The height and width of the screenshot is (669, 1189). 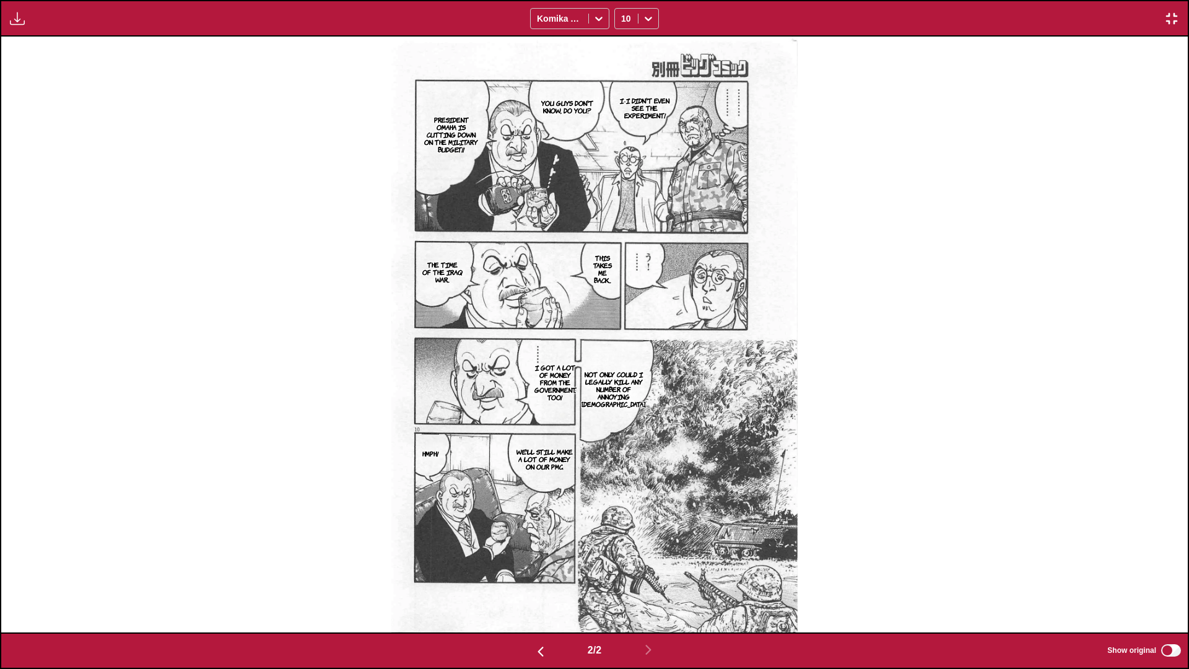 What do you see at coordinates (443, 272) in the screenshot?
I see `p: The time of the Iraq War...` at bounding box center [443, 272].